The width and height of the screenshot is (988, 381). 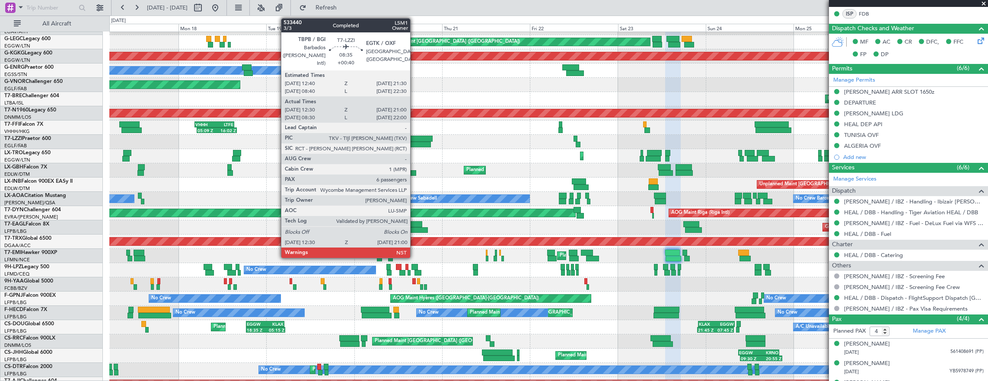 What do you see at coordinates (771, 359) in the screenshot?
I see `div: 20:55 Z` at bounding box center [771, 359].